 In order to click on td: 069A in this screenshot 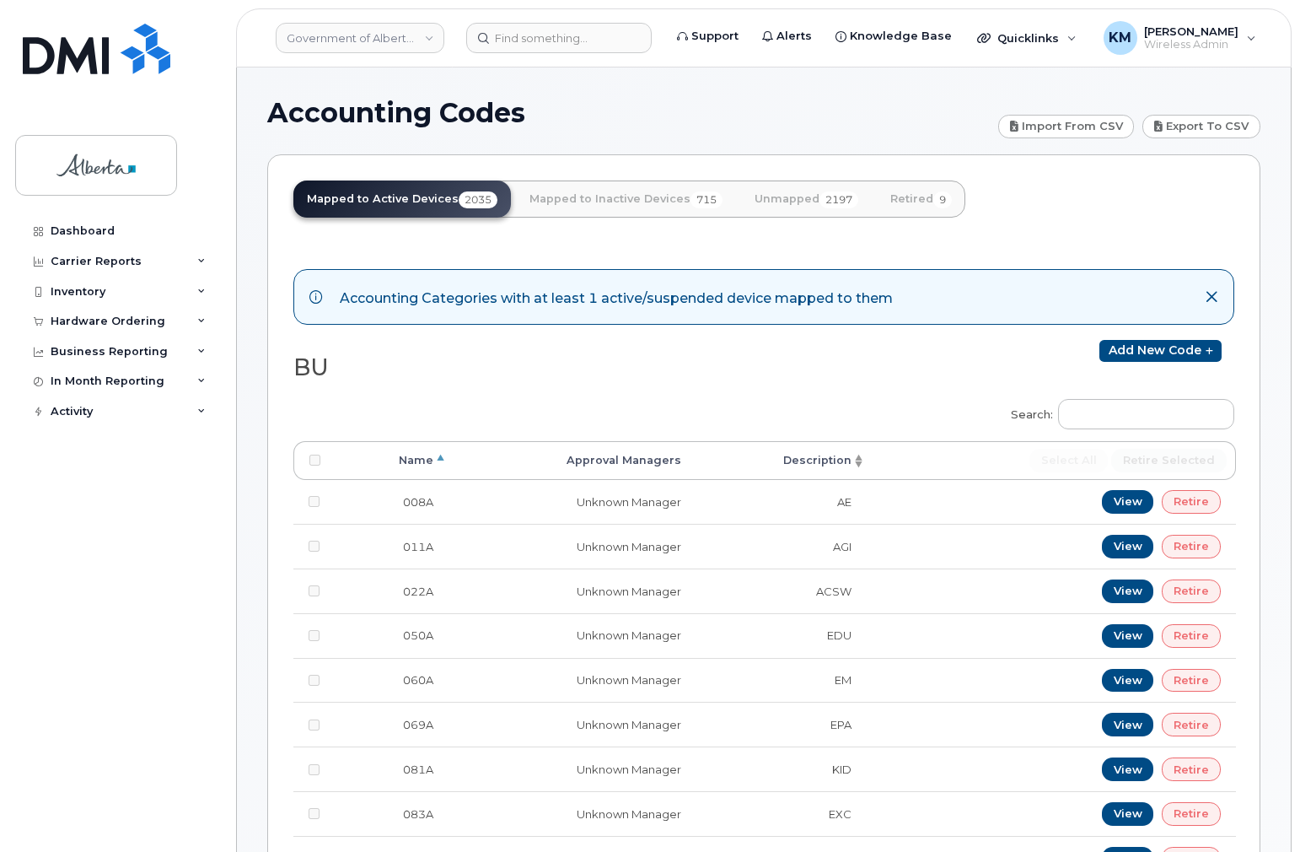, I will do `click(392, 724)`.